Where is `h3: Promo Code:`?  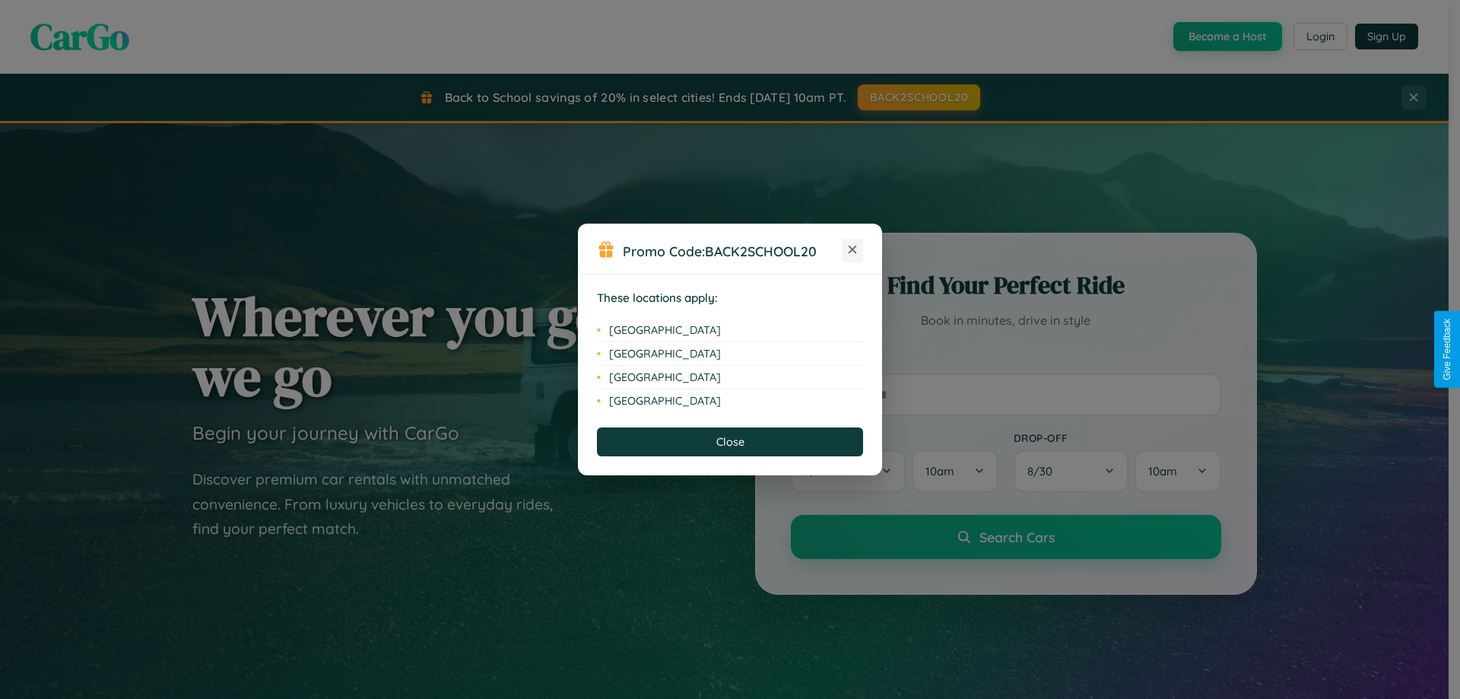 h3: Promo Code: is located at coordinates (732, 251).